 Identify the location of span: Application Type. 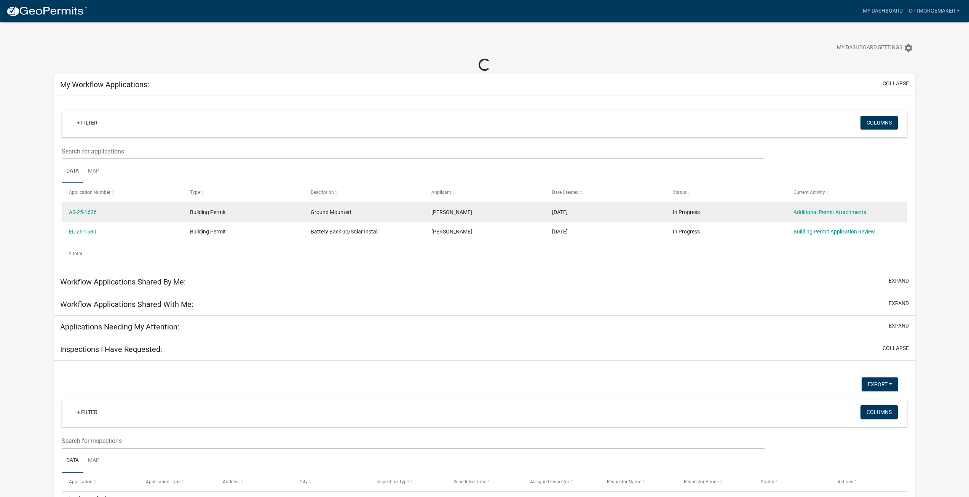
(163, 482).